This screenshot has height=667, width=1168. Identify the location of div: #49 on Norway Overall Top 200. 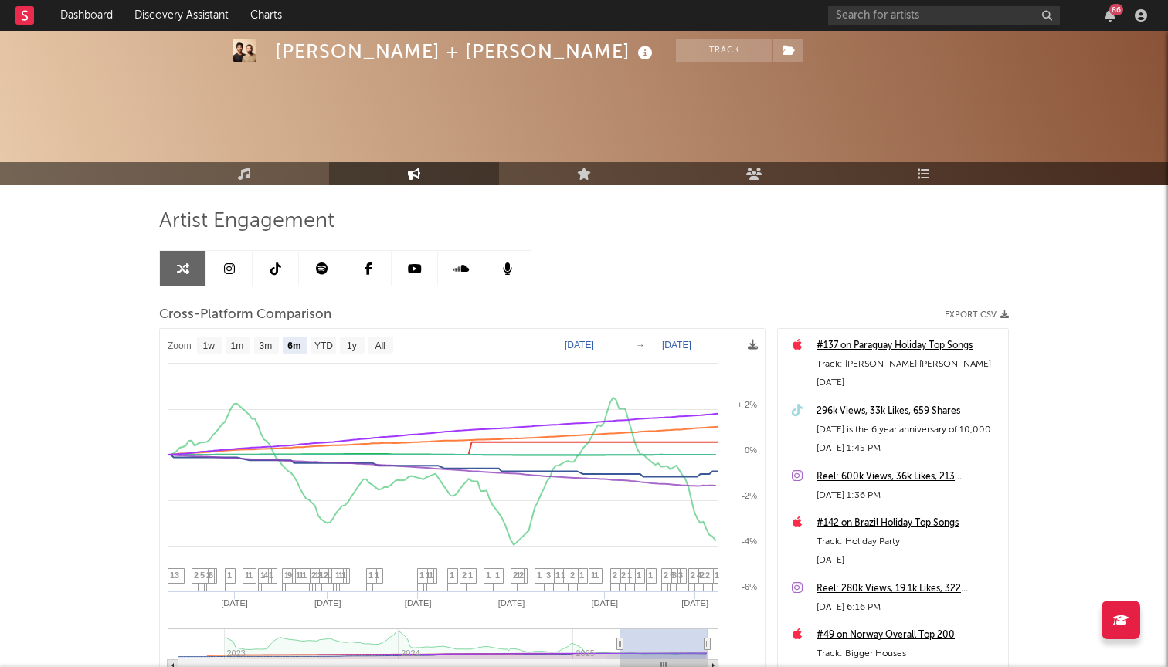
(908, 636).